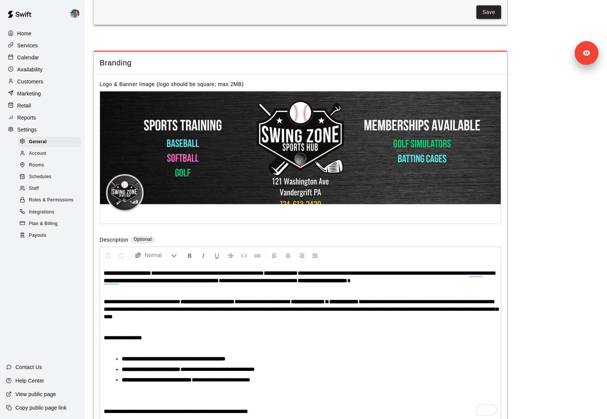 The image size is (607, 419). I want to click on a: Schedules, so click(51, 177).